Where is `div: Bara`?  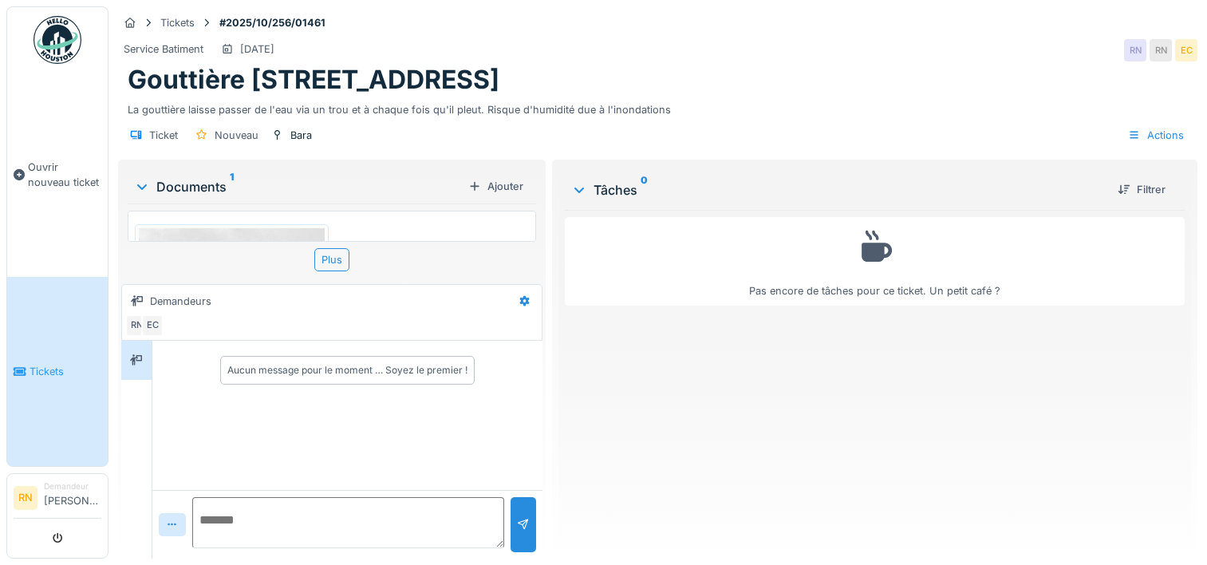 div: Bara is located at coordinates (301, 135).